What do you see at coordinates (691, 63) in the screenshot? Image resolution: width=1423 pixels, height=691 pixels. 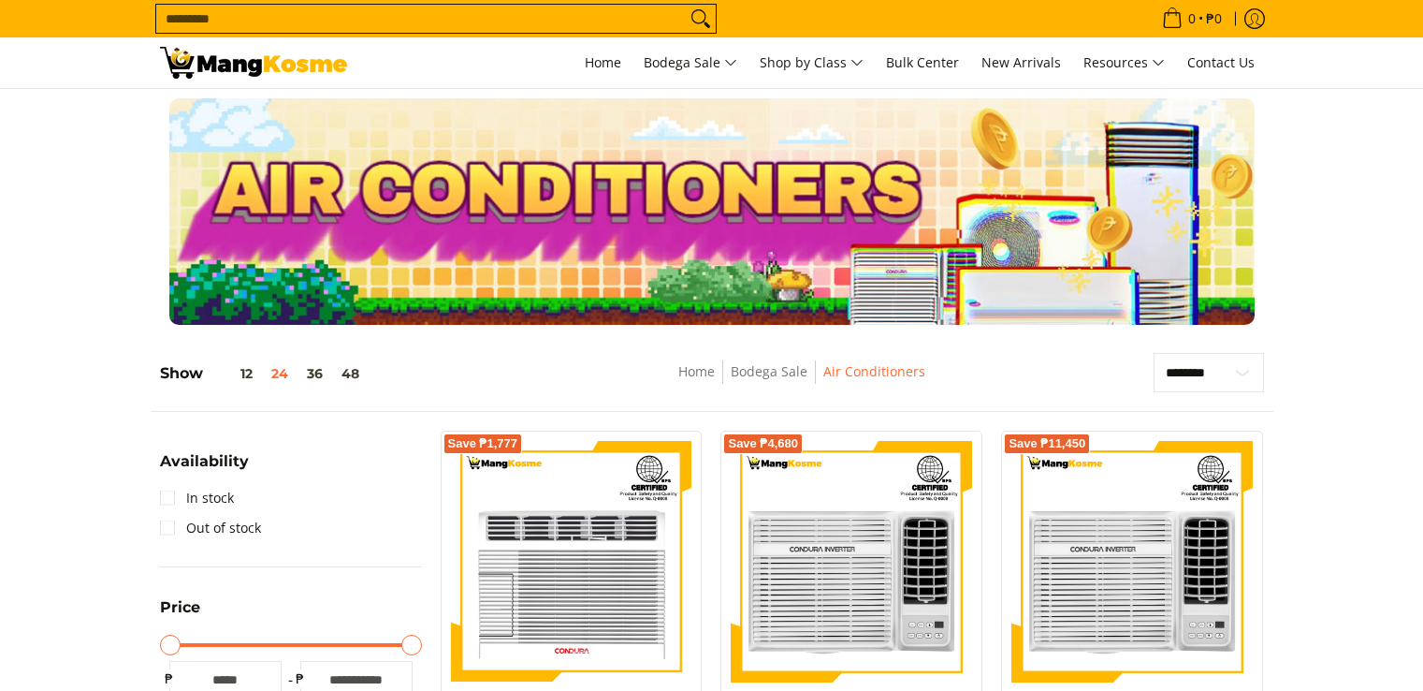 I see `span: Bodega Sale` at bounding box center [691, 63].